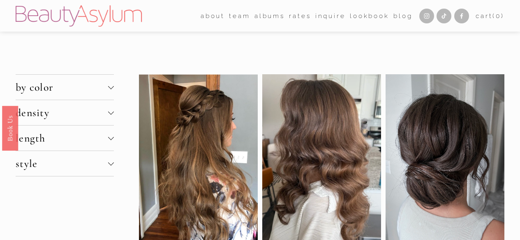 The height and width of the screenshot is (240, 520). Describe the element at coordinates (62, 87) in the screenshot. I see `span: by color` at that location.